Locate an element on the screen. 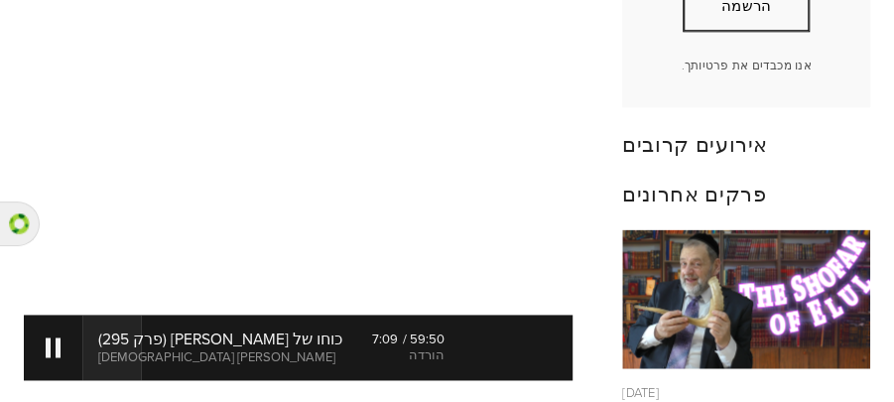  img: שופר אלול (פרק 297) is located at coordinates (746, 299).